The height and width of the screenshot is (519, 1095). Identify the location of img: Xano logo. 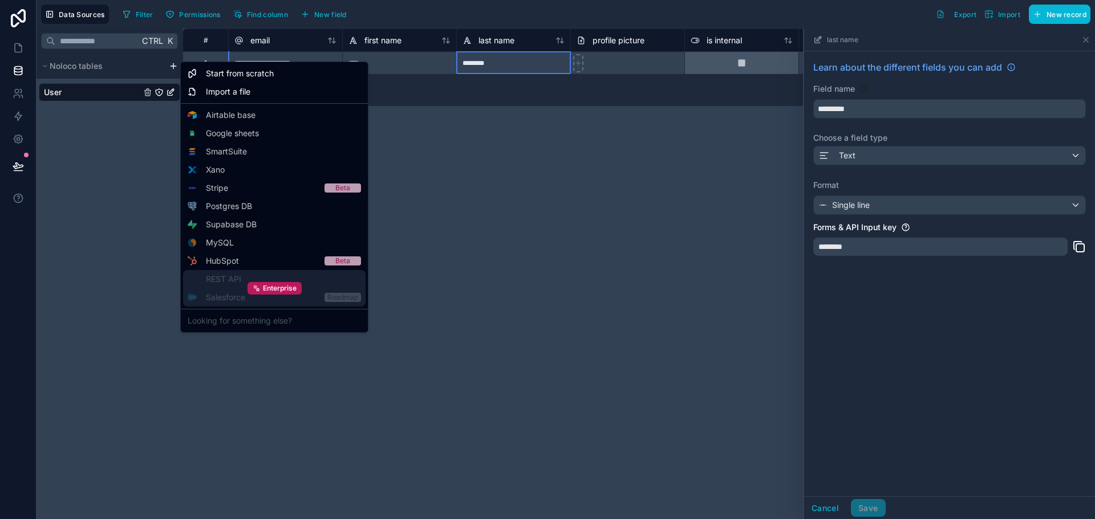
(192, 170).